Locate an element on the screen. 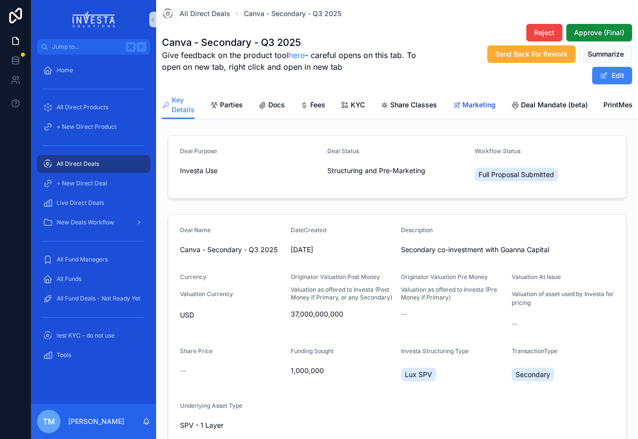 The image size is (638, 439). a: Live Direct Deals is located at coordinates (94, 203).